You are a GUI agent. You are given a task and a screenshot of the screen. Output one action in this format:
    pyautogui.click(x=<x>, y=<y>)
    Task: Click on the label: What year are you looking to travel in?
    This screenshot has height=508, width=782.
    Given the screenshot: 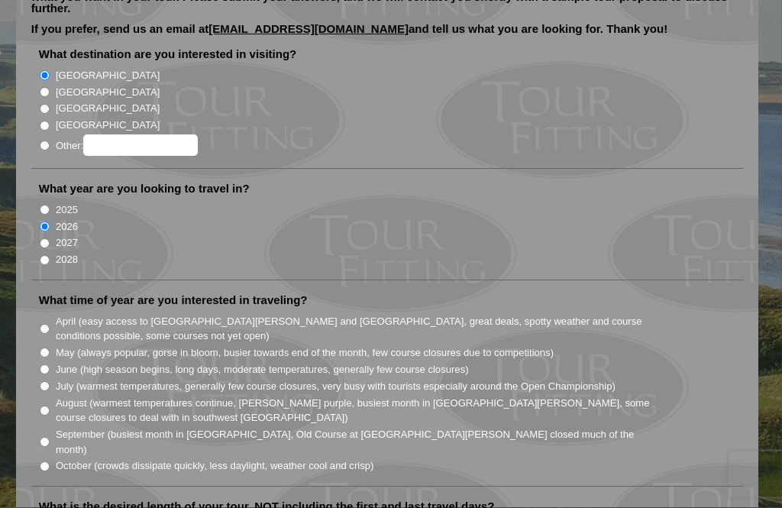 What is the action you would take?
    pyautogui.click(x=144, y=189)
    